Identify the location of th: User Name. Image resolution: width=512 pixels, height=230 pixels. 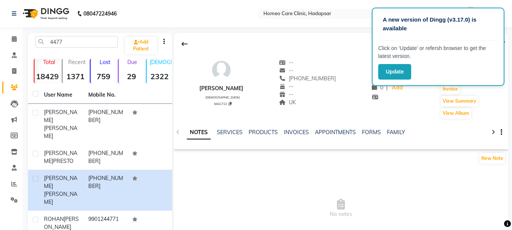
(61, 95).